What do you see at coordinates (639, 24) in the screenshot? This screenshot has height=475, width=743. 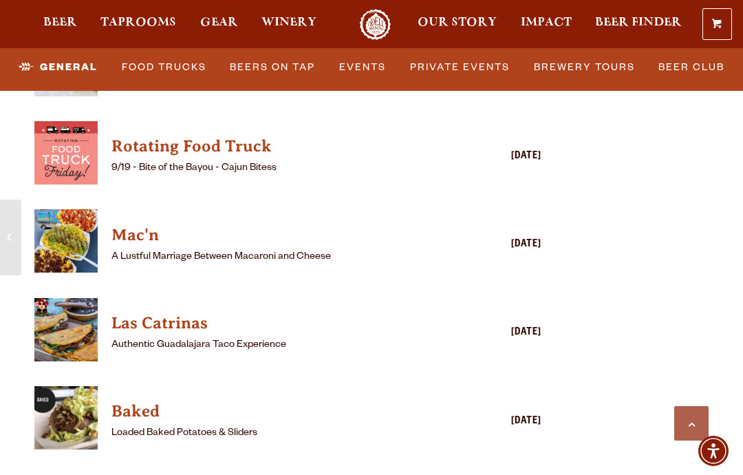 I see `a: Beer Finder` at bounding box center [639, 24].